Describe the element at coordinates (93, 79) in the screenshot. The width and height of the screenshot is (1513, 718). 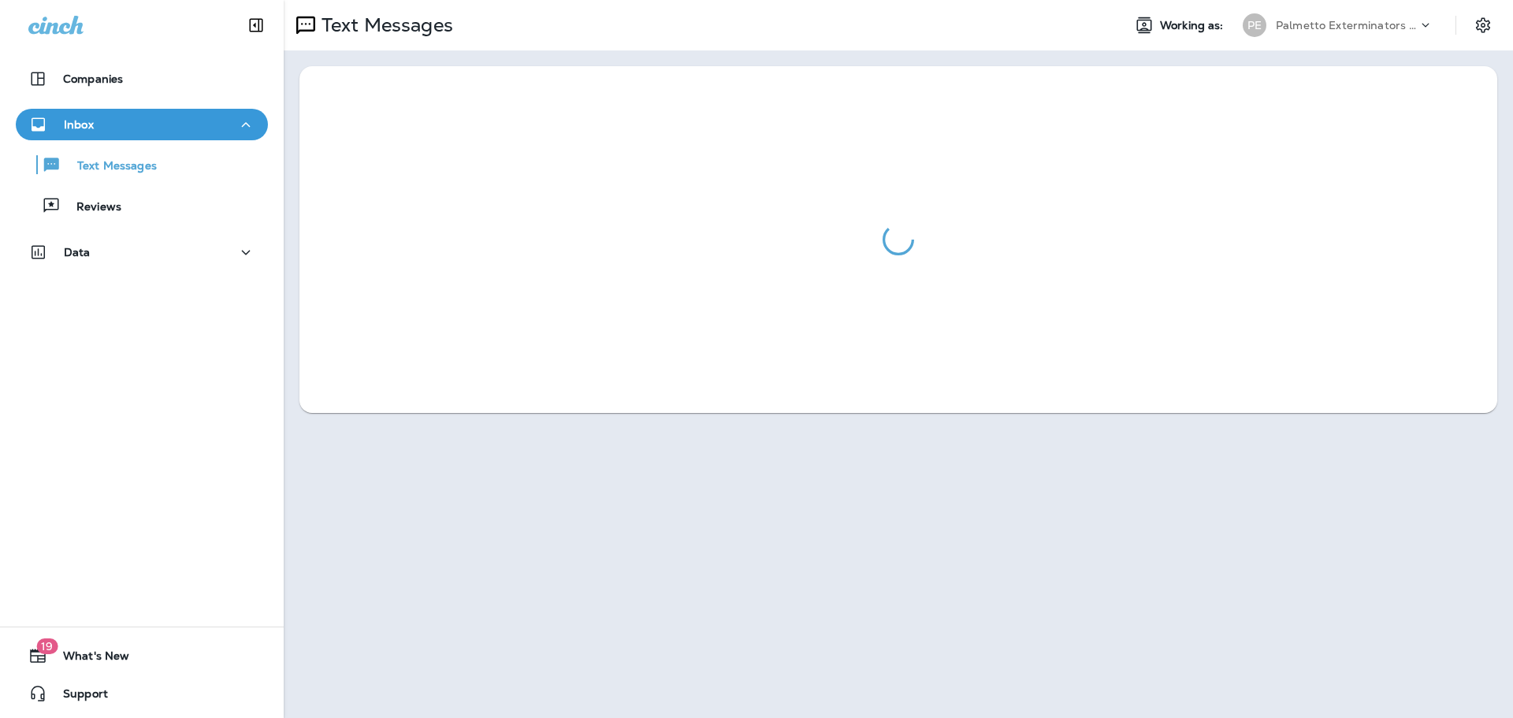
I see `p: Companies` at that location.